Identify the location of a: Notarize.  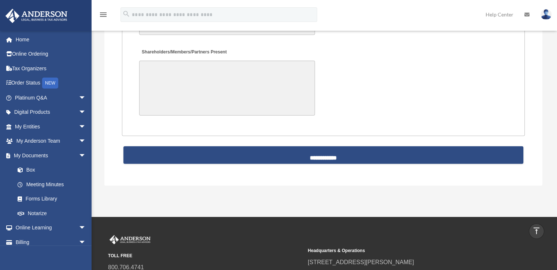
(54, 214).